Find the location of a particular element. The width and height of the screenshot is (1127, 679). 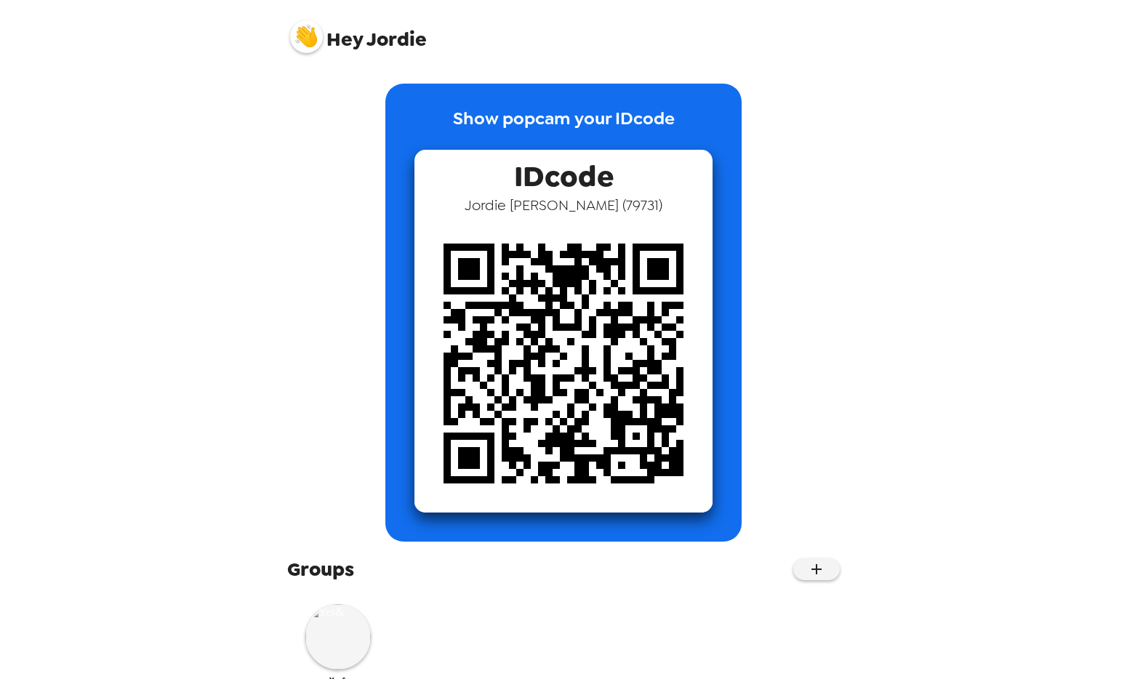

span: Hey is located at coordinates (345, 39).